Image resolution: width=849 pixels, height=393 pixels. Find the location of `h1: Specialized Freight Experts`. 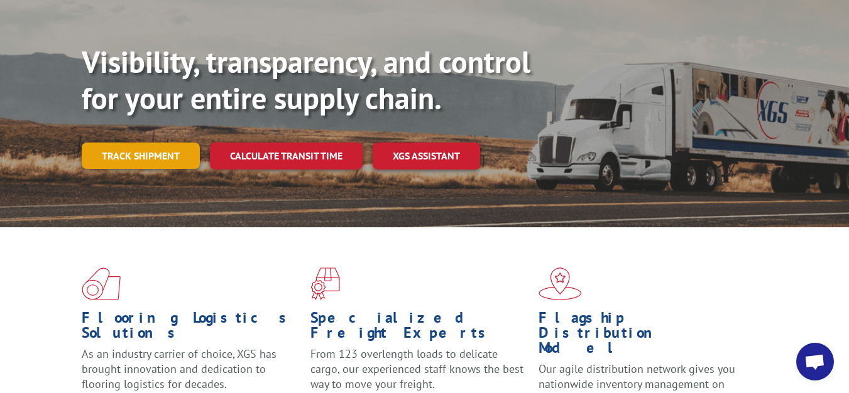

h1: Specialized Freight Experts is located at coordinates (420, 329).